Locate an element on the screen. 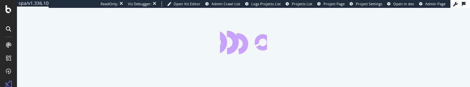 This screenshot has width=470, height=87. a: Project Settings is located at coordinates (366, 4).